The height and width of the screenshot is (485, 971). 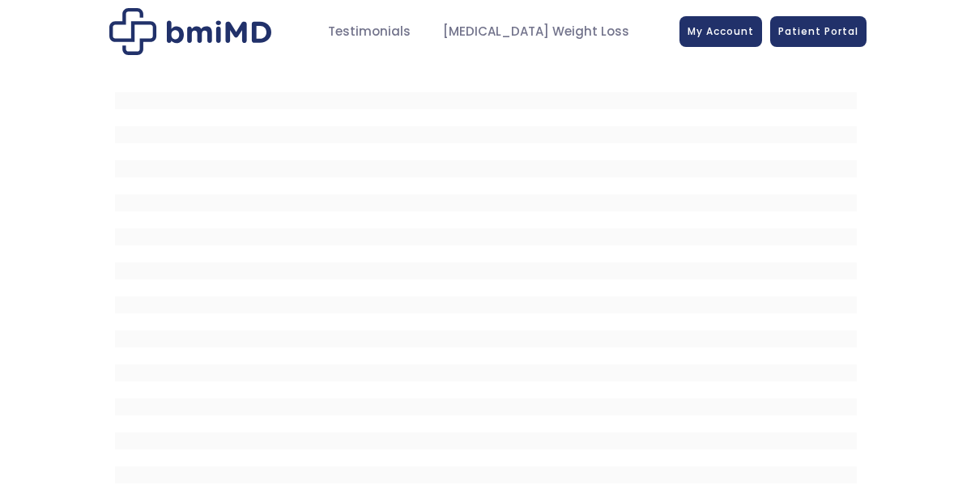 I want to click on a: Testimonials, so click(x=369, y=32).